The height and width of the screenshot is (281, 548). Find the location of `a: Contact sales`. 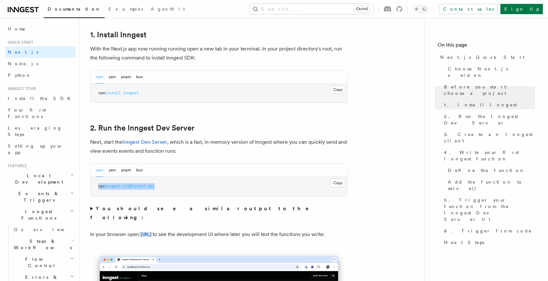

a: Contact sales is located at coordinates (468, 9).